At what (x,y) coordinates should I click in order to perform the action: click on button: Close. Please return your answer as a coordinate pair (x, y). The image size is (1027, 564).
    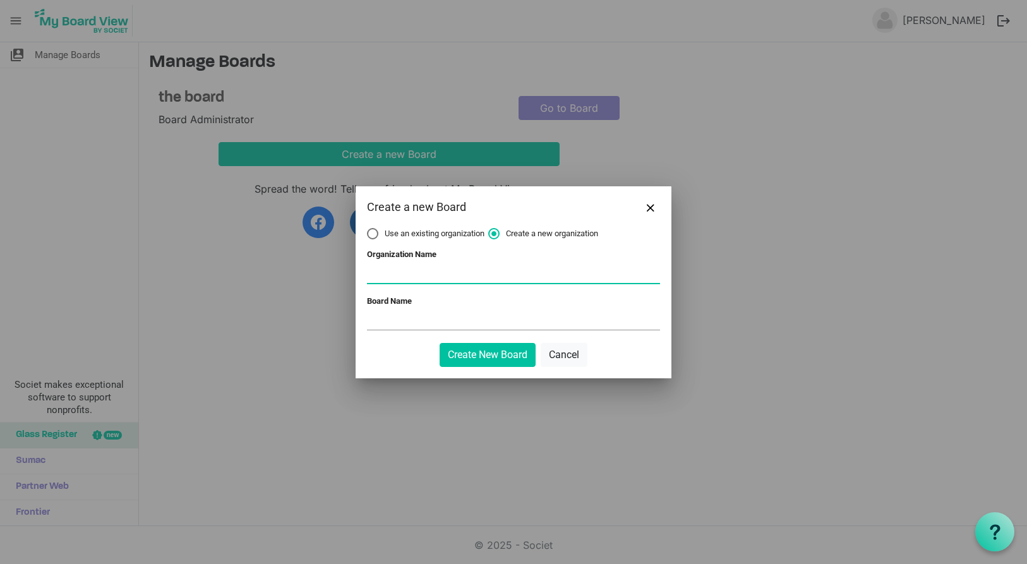
    Looking at the image, I should click on (651, 207).